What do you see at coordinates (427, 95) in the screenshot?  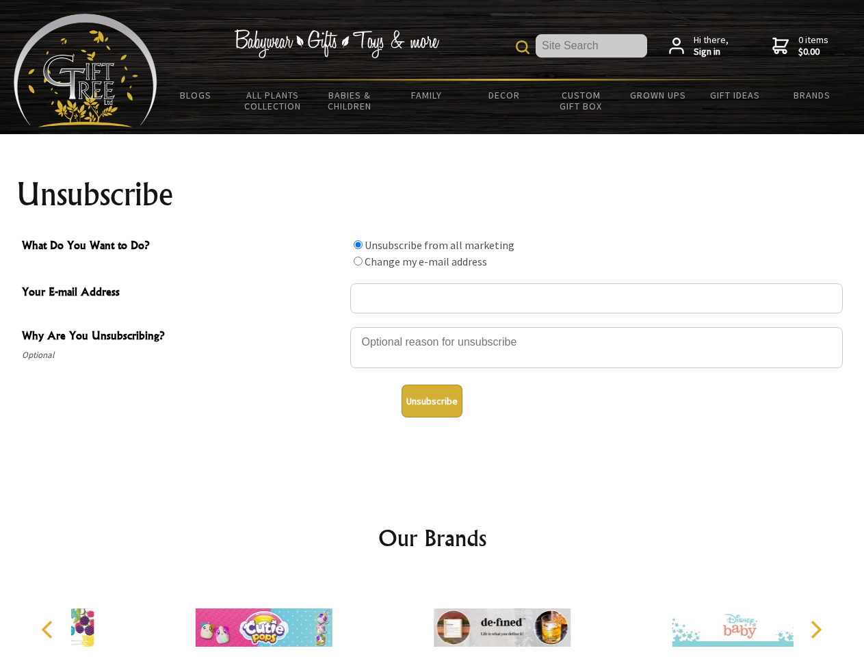 I see `a: Family` at bounding box center [427, 95].